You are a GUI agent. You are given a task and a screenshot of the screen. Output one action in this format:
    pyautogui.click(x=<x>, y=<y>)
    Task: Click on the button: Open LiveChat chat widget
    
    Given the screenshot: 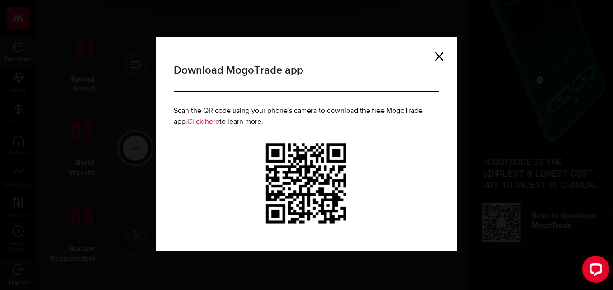 What is the action you would take?
    pyautogui.click(x=21, y=17)
    